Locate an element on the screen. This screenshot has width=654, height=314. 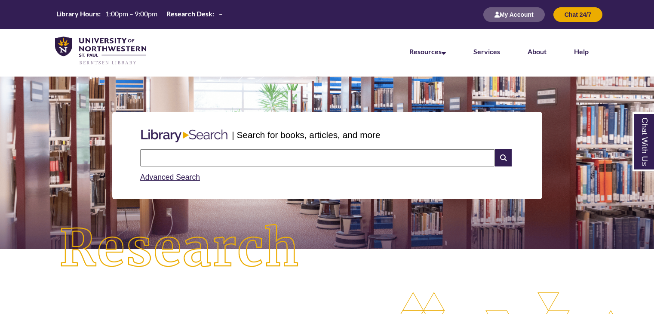
a: Services is located at coordinates (486, 51).